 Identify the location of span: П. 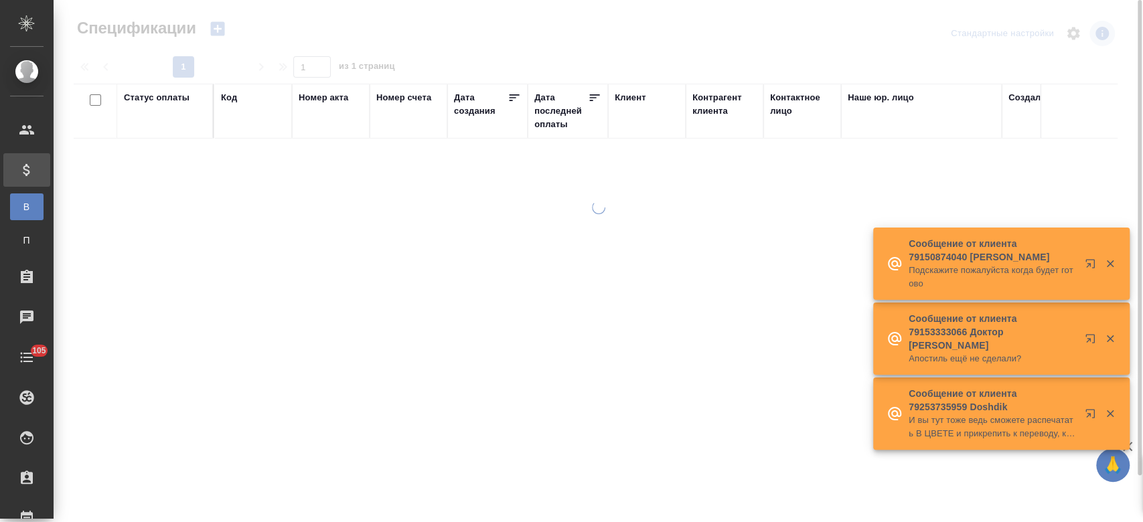
(27, 240).